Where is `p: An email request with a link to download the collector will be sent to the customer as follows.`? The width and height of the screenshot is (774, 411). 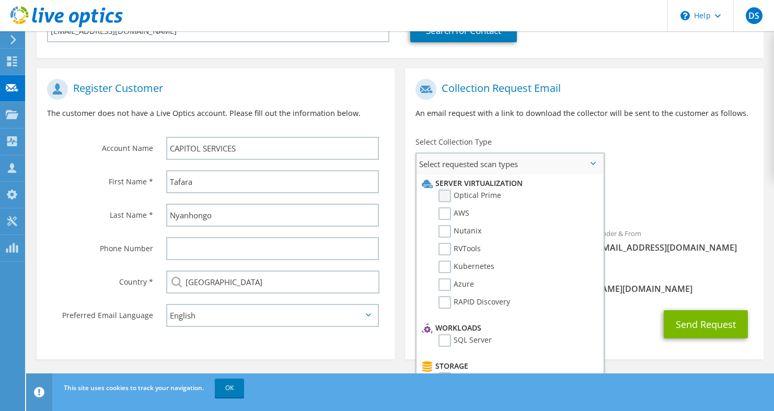
p: An email request with a link to download the collector will be sent to the customer as follows. is located at coordinates (584, 113).